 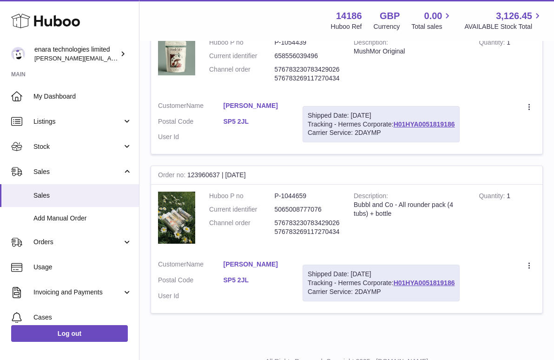 I want to click on a: Log out, so click(x=69, y=333).